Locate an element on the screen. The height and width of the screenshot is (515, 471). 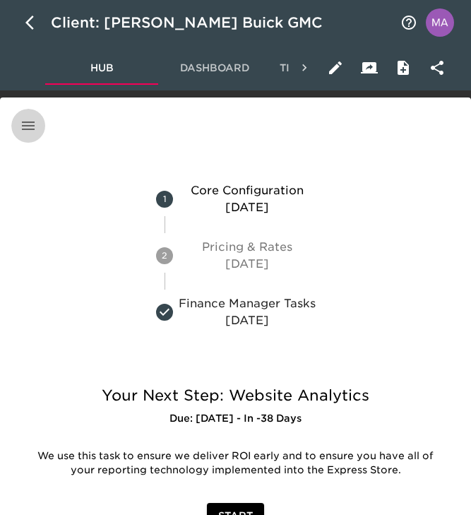
span: Timeline and Notifications is located at coordinates (363, 68).